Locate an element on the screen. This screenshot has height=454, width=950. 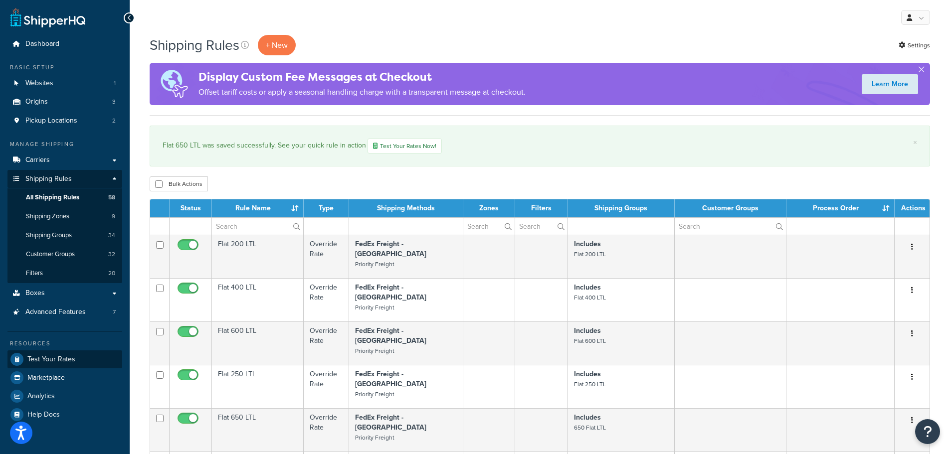
li: Test Your Rates is located at coordinates (65, 360).